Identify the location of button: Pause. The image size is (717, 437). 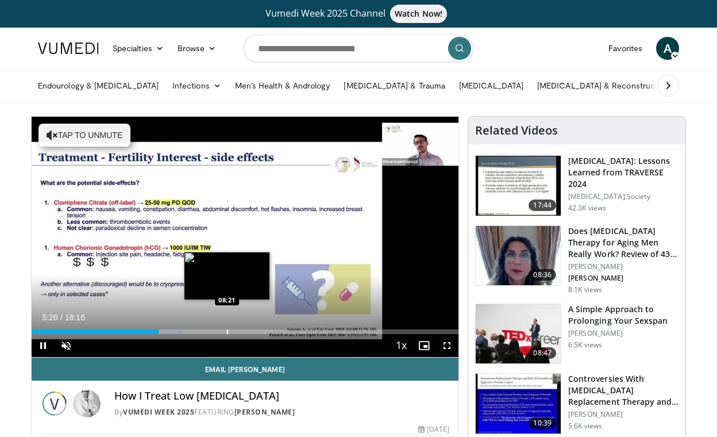
(43, 345).